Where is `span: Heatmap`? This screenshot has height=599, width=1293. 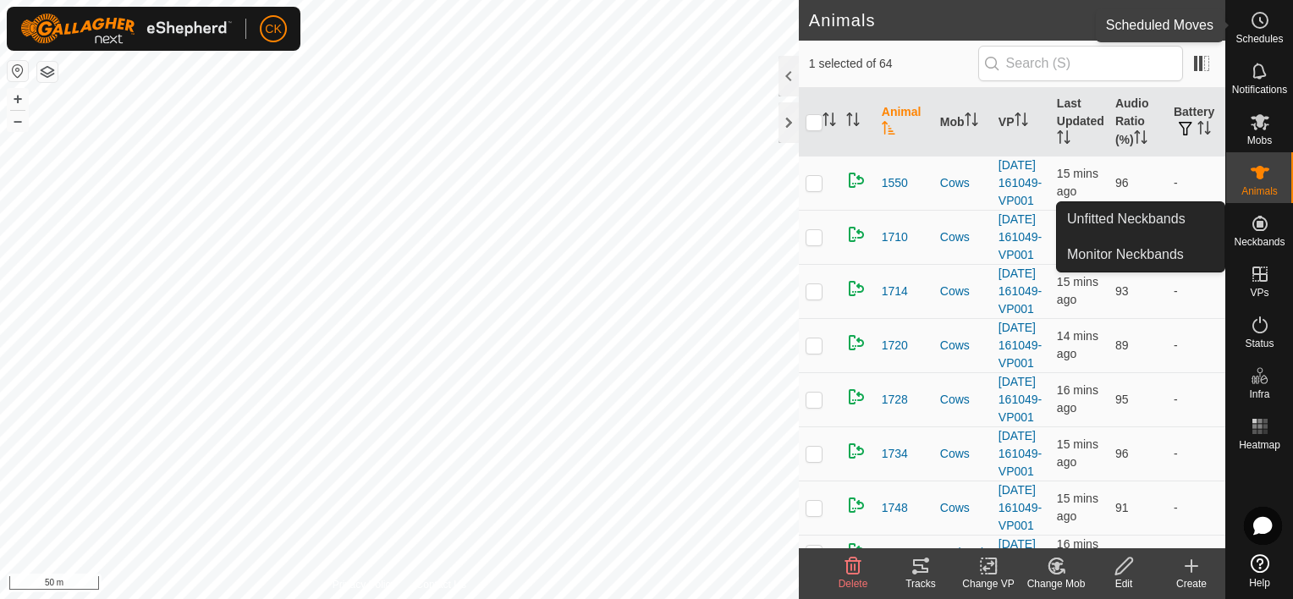
span: Heatmap is located at coordinates (1259, 445).